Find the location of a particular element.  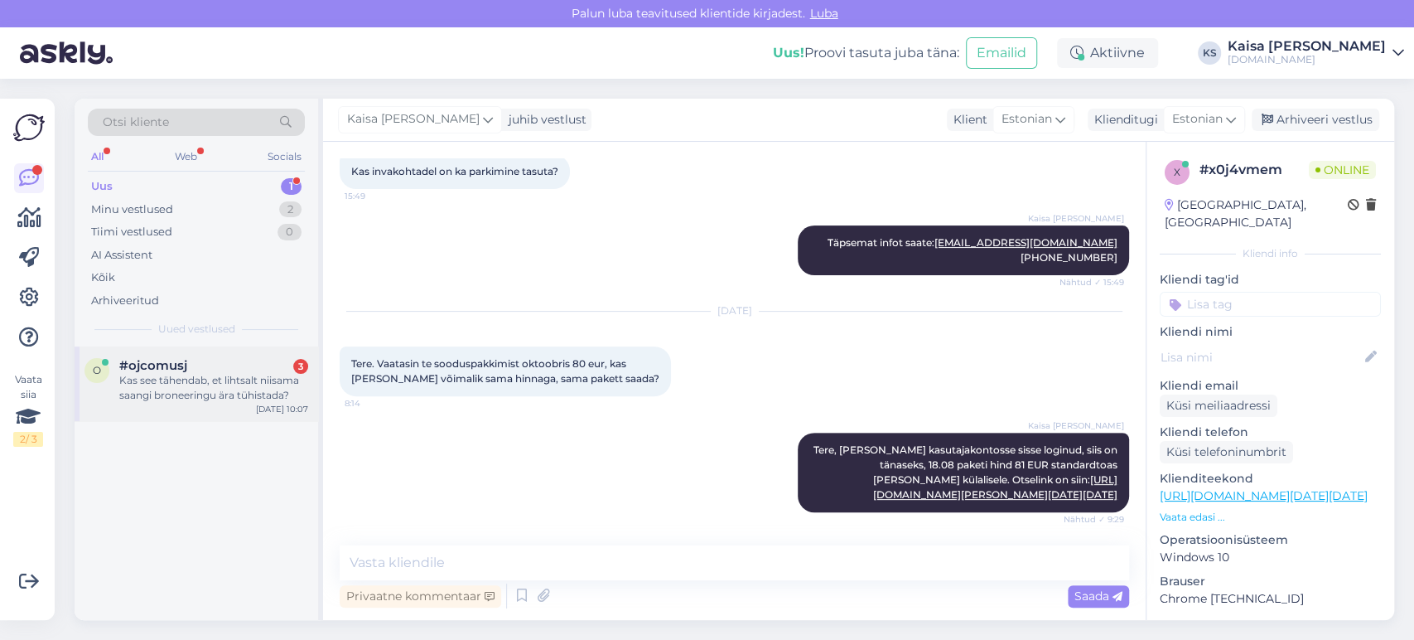

p: Operatsioonisüsteem is located at coordinates (1270, 539).